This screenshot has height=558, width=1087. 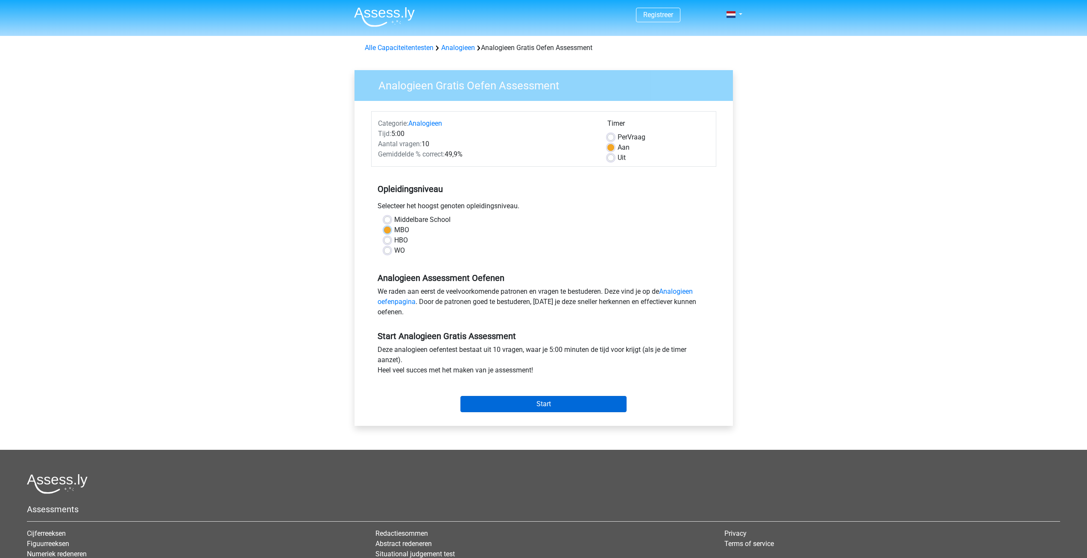 What do you see at coordinates (544, 336) in the screenshot?
I see `h5: Start Analogieen Gratis Assessment` at bounding box center [544, 336].